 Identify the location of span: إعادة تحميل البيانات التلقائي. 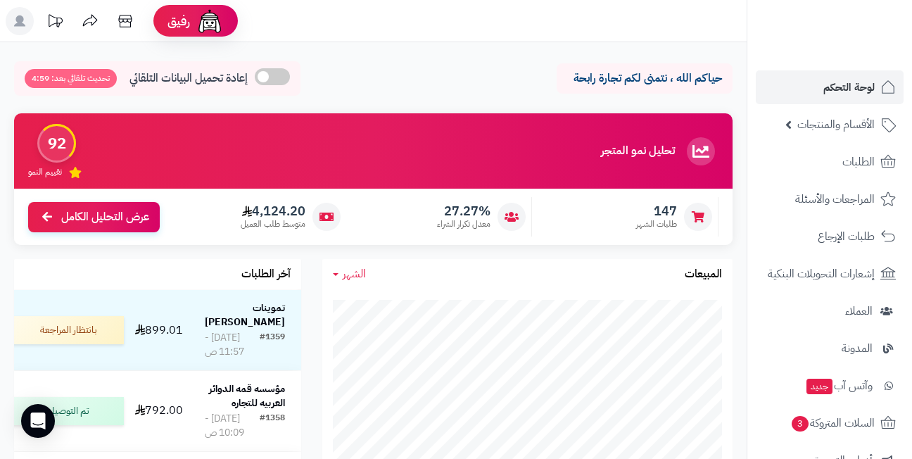
(189, 78).